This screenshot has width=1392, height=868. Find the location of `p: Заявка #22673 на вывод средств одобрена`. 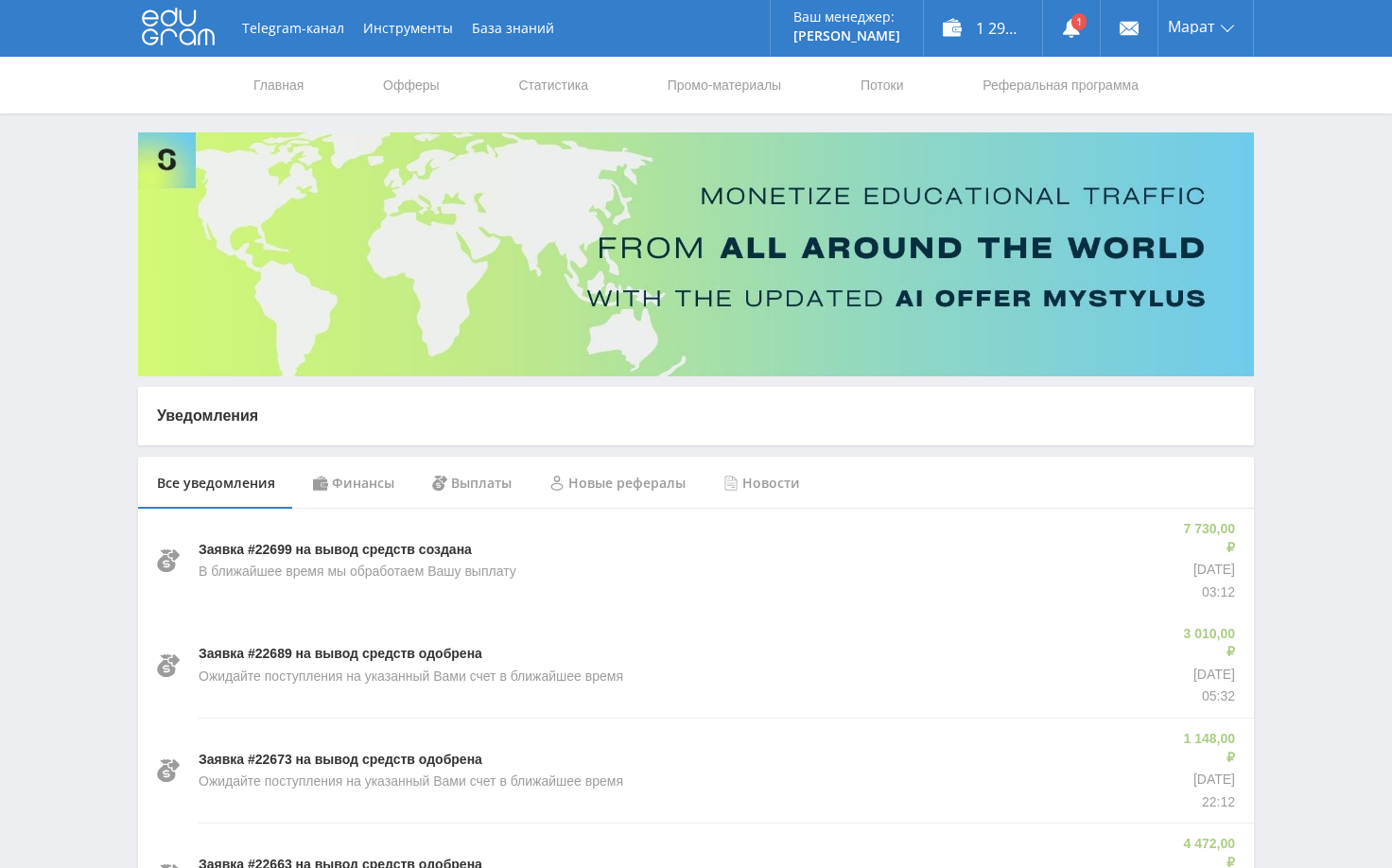

p: Заявка #22673 на вывод средств одобрена is located at coordinates (341, 760).